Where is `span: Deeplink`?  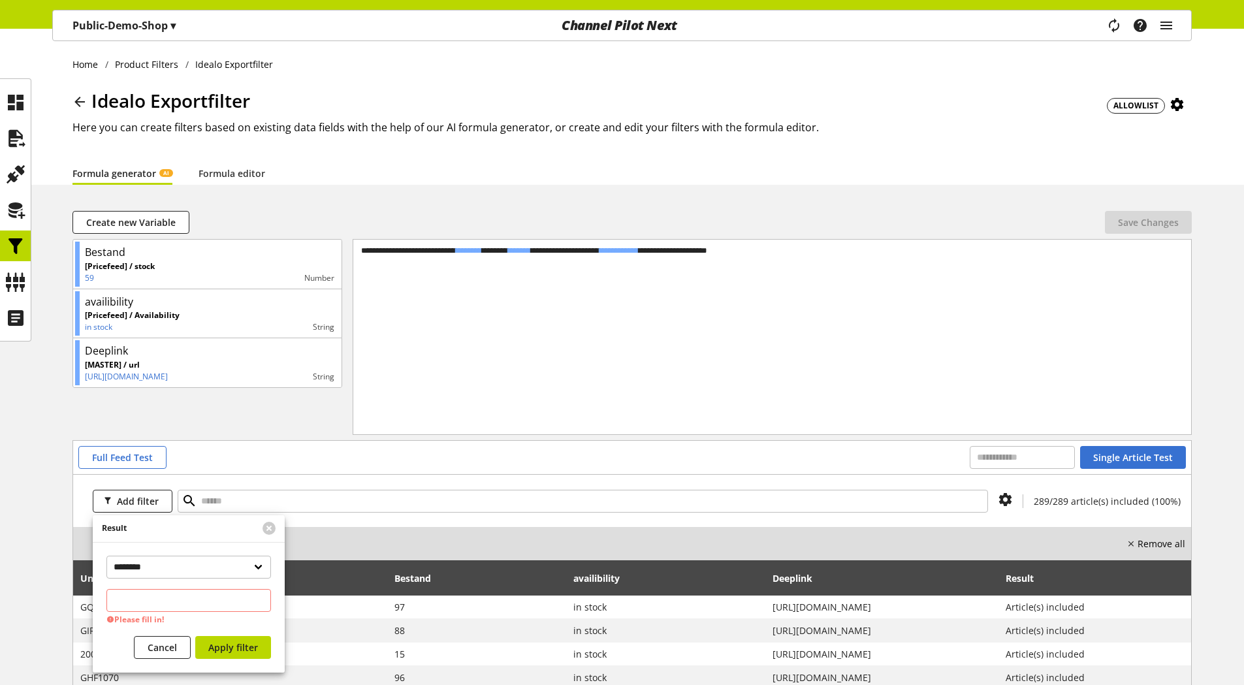
span: Deeplink is located at coordinates (792, 578).